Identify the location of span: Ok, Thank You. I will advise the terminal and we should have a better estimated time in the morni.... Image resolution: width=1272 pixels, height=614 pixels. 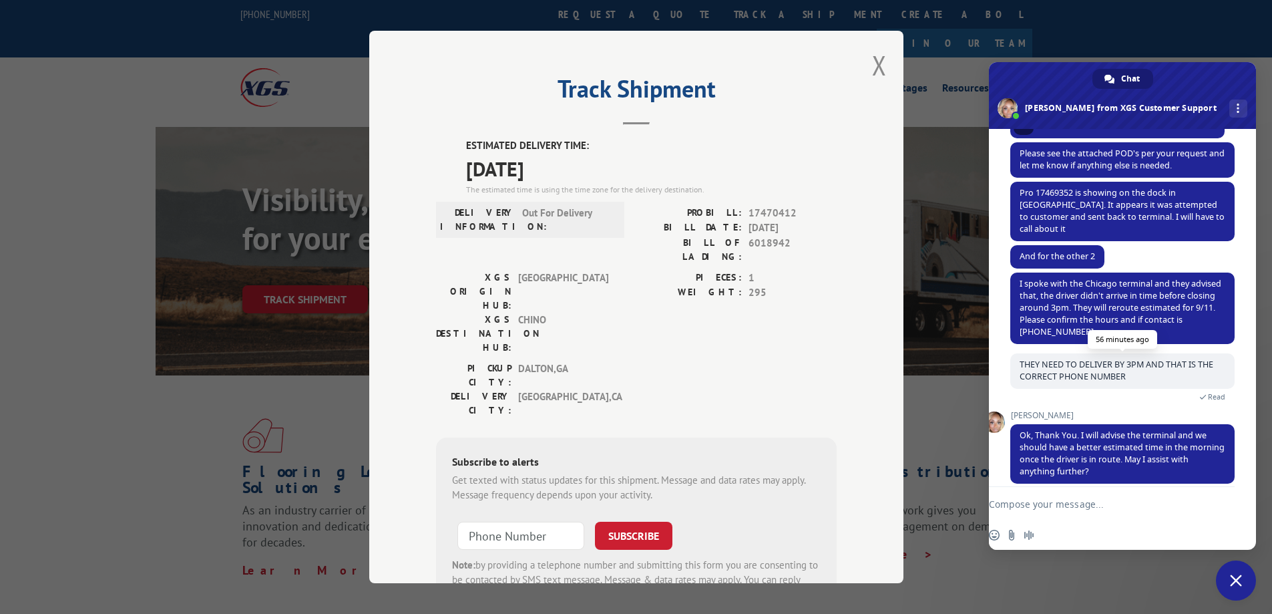
(1122, 453).